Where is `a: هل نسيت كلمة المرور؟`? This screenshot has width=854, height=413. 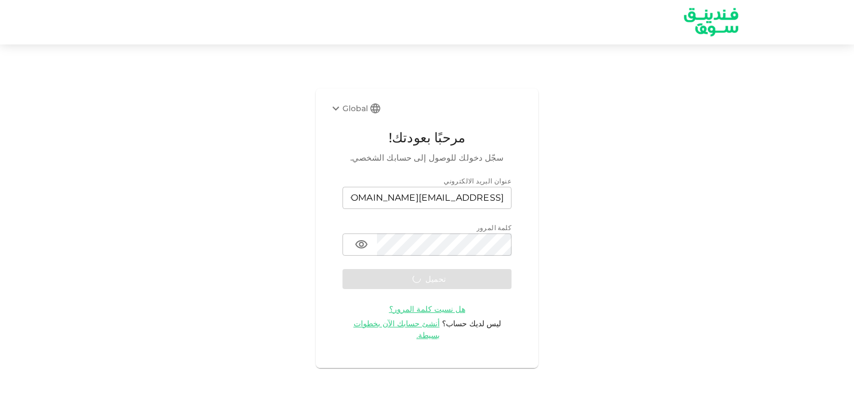
a: هل نسيت كلمة المرور؟ is located at coordinates (427, 309).